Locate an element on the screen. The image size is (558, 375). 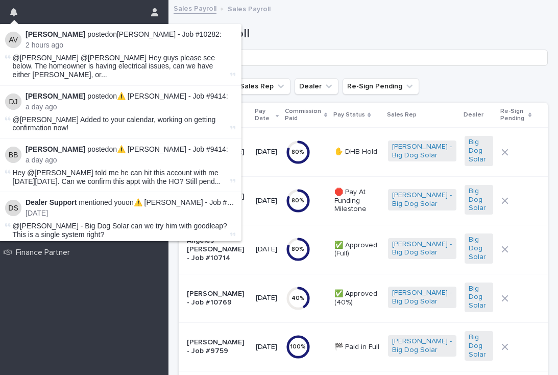
div: Search is located at coordinates (363, 58).